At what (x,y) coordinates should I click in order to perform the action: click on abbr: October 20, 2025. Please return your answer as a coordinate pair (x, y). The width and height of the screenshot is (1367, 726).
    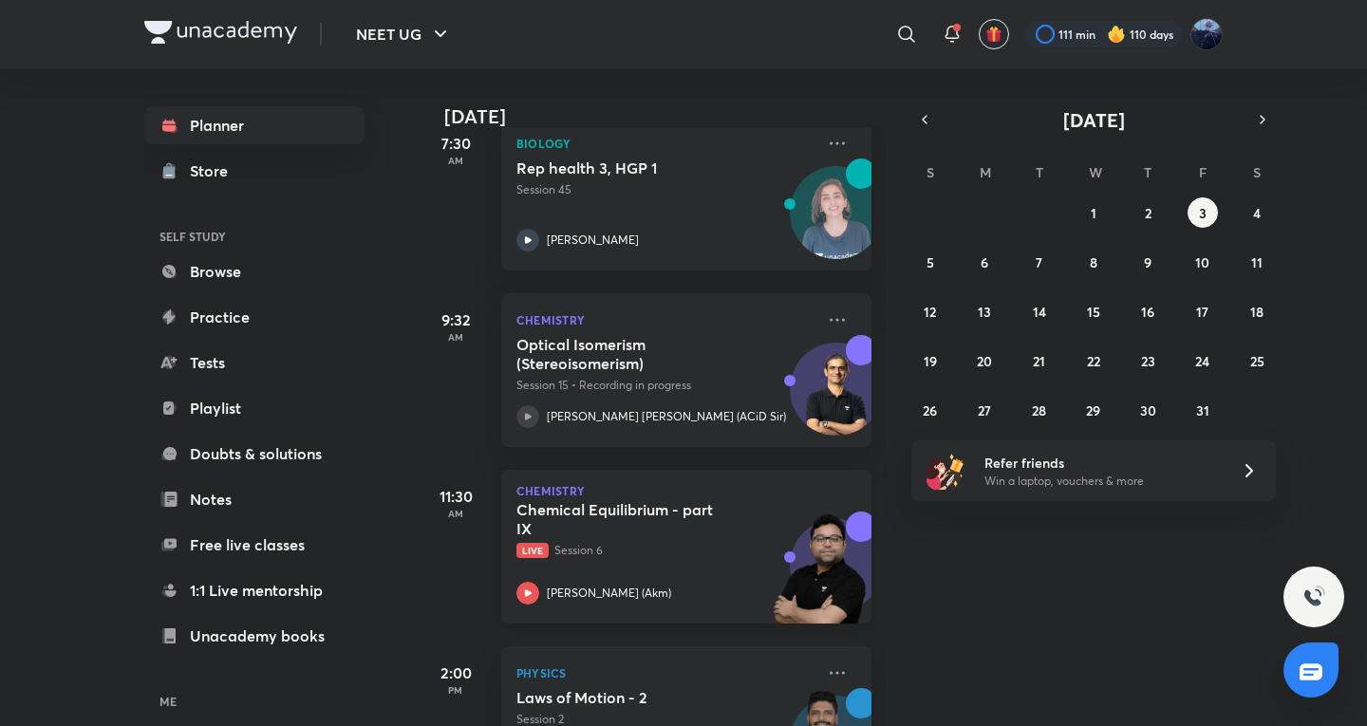
    Looking at the image, I should click on (985, 361).